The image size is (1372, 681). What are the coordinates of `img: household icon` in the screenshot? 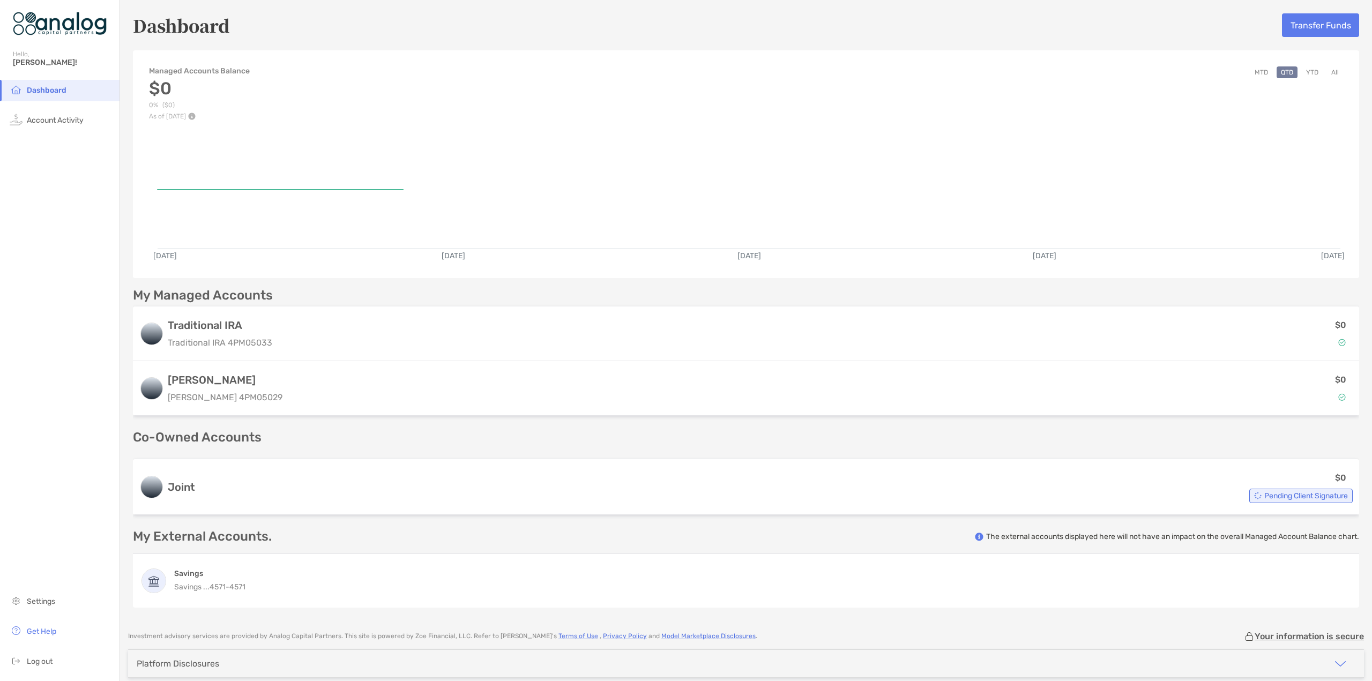 It's located at (16, 90).